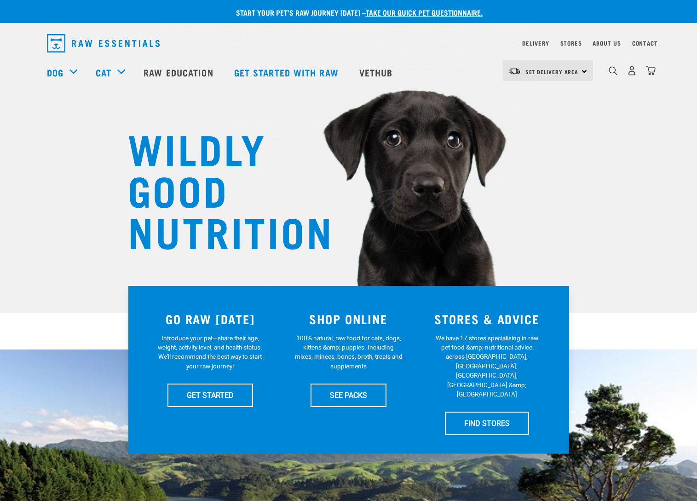 This screenshot has height=501, width=697. What do you see at coordinates (651, 70) in the screenshot?
I see `img: home-icon@2x.png` at bounding box center [651, 70].